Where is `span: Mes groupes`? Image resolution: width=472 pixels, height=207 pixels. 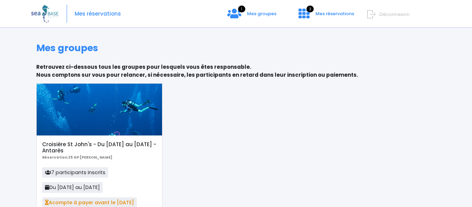 span: Mes groupes is located at coordinates (261, 13).